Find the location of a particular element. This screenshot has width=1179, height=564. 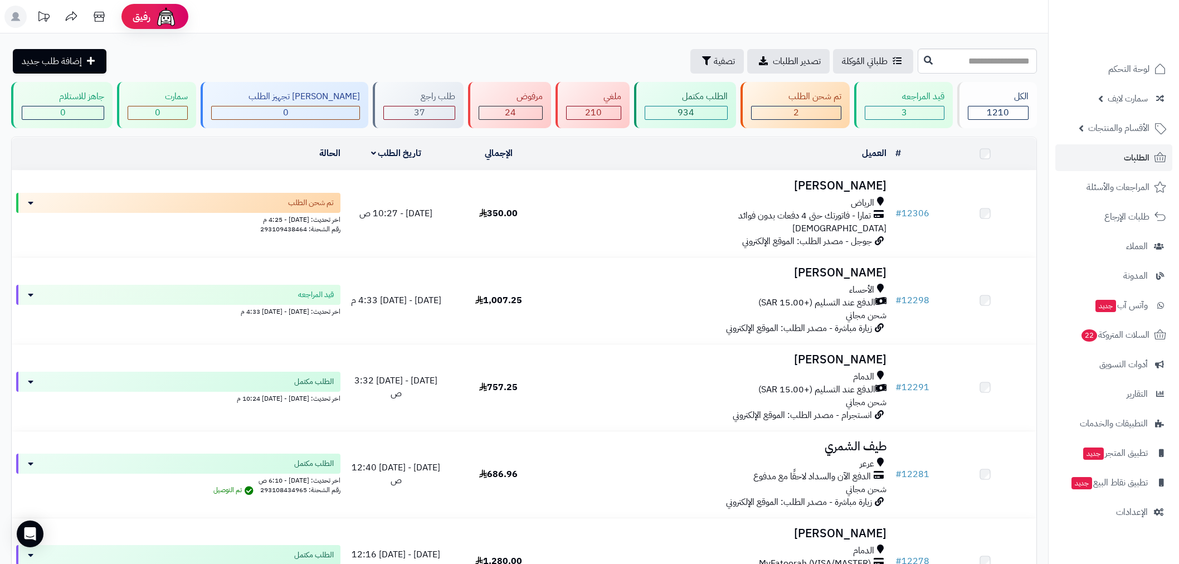

a: أدوات التسويق is located at coordinates (1114, 364).